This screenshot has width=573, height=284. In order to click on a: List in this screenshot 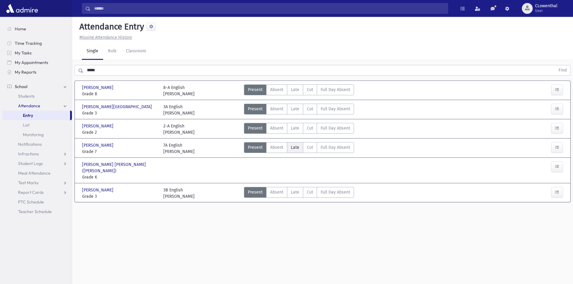, I will do `click(37, 125)`.